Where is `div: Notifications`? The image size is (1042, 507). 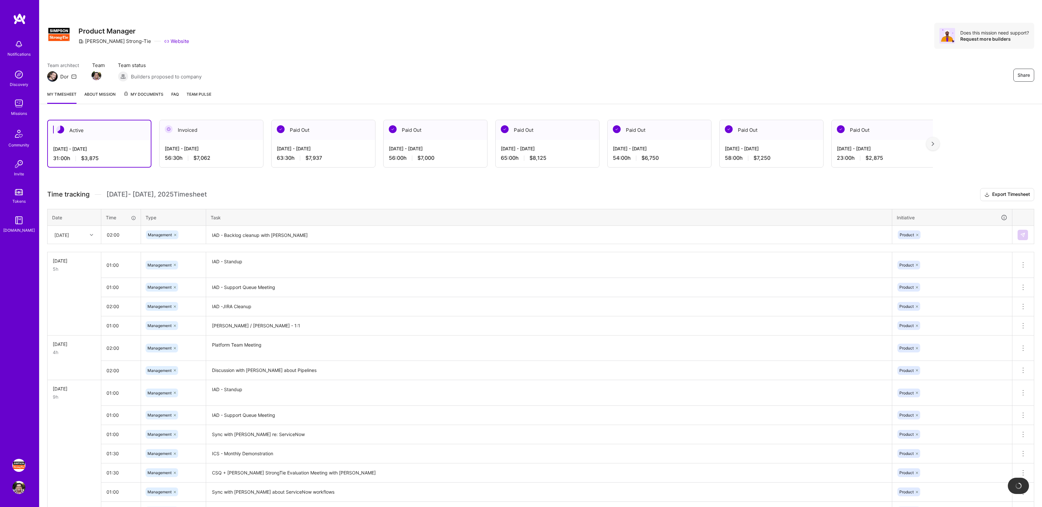
div: Notifications is located at coordinates (19, 54).